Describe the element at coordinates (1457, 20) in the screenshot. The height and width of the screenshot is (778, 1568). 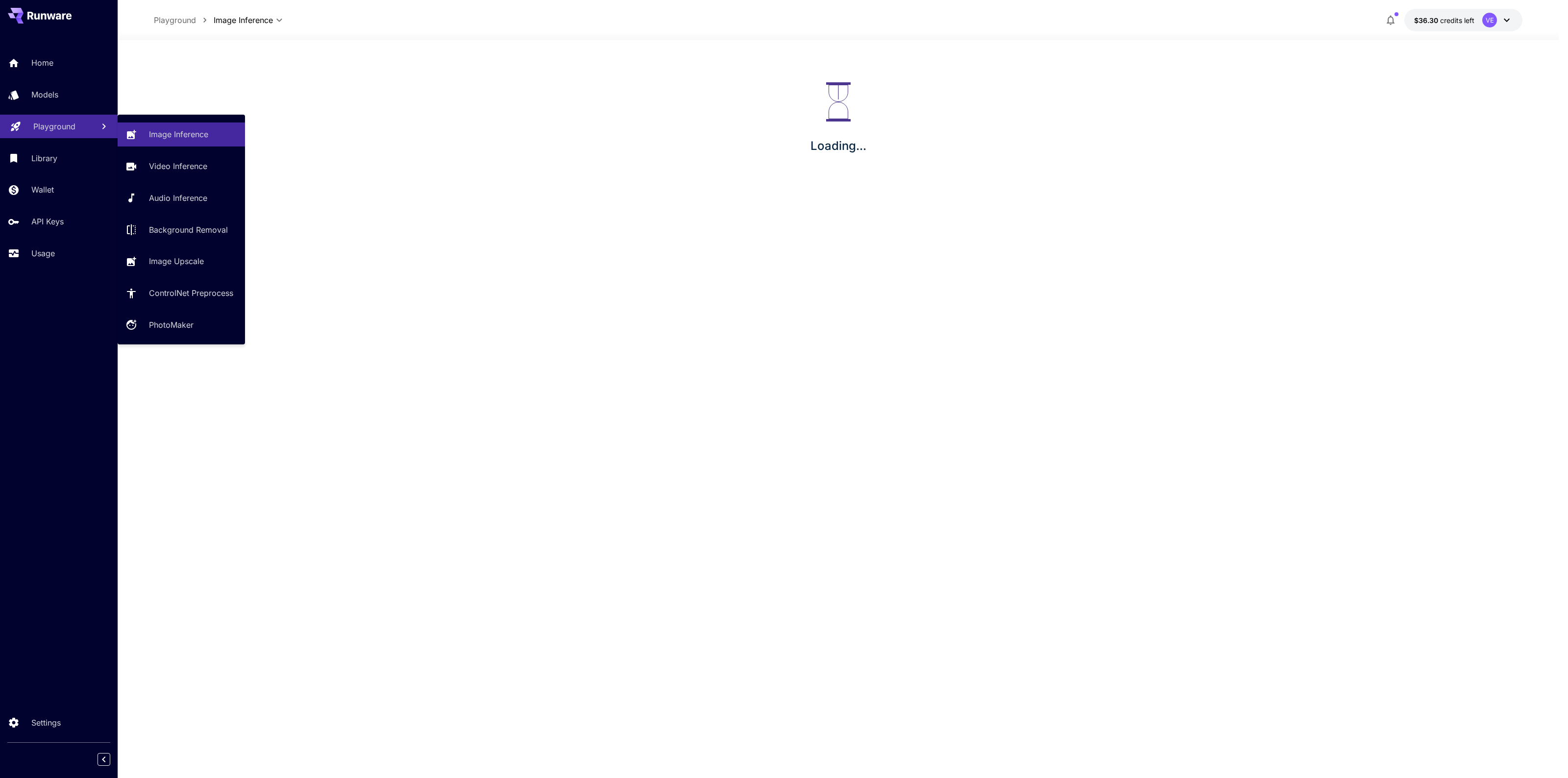
I see `span: credits left` at that location.